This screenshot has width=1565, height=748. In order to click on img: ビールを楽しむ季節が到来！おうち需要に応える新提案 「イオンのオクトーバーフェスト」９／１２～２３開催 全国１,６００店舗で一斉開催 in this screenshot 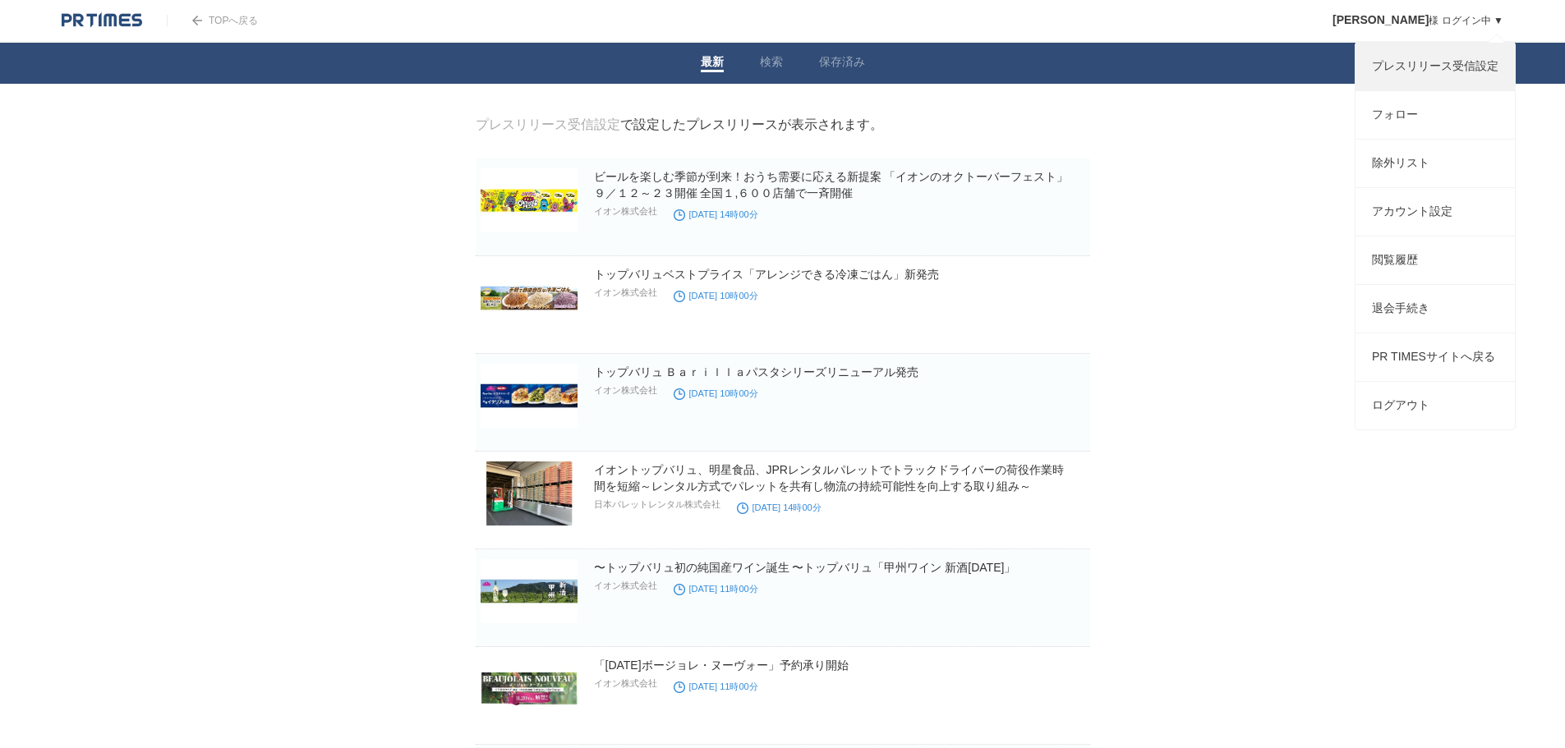, I will do `click(529, 200)`.